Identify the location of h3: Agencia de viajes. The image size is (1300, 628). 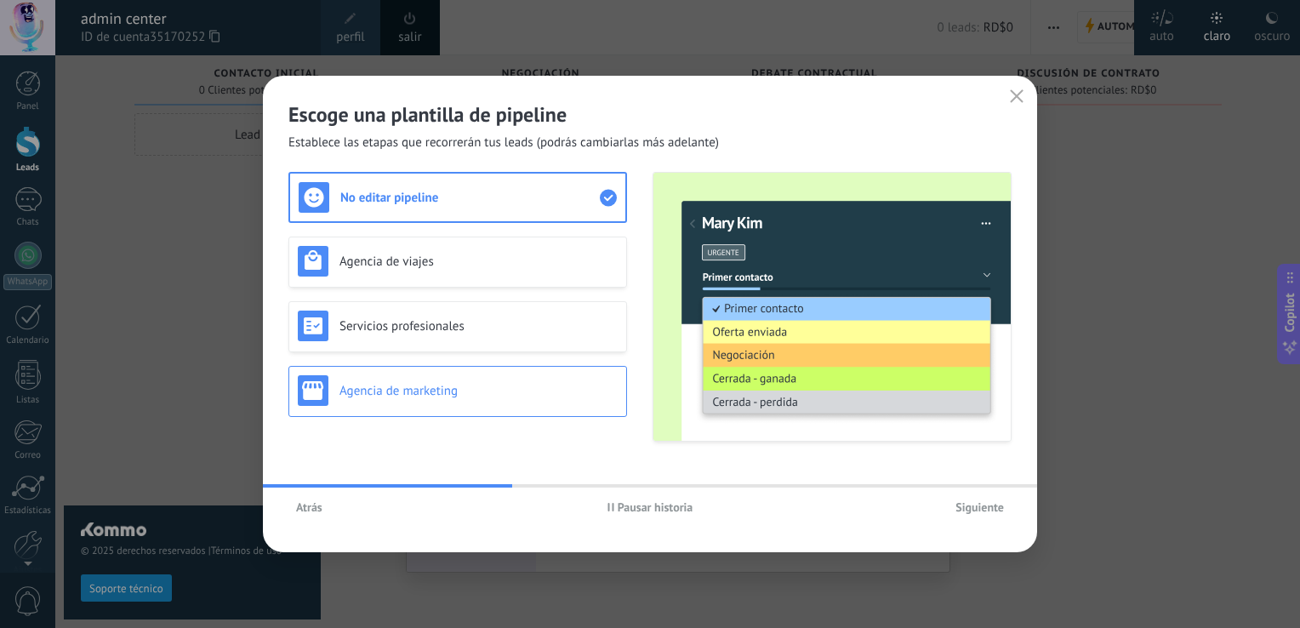
(478, 261).